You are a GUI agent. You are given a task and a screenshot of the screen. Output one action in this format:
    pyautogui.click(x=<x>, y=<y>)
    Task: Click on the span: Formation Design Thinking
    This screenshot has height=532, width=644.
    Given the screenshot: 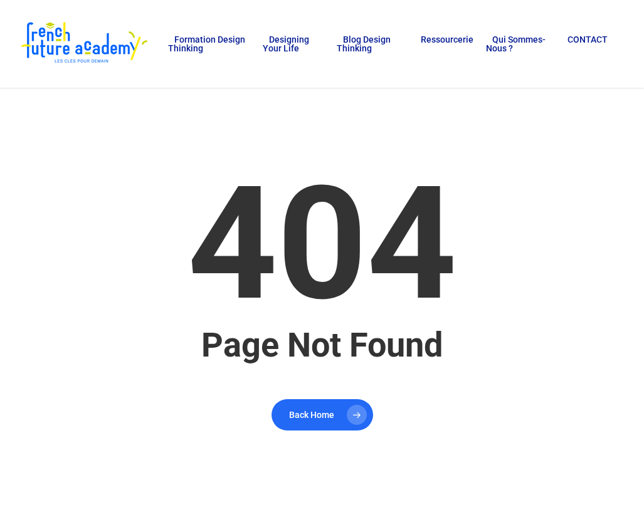 What is the action you would take?
    pyautogui.click(x=206, y=44)
    